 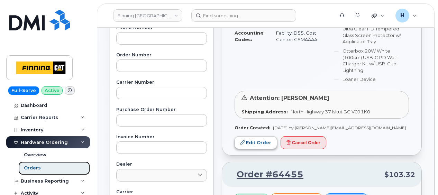 I want to click on a: Edit Order, so click(x=255, y=142).